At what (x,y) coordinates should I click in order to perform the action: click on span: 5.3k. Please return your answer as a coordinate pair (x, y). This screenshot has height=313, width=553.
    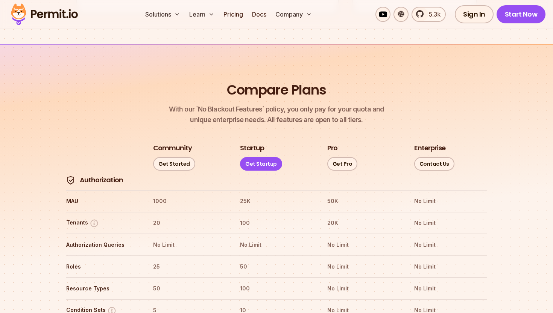
    Looking at the image, I should click on (432, 14).